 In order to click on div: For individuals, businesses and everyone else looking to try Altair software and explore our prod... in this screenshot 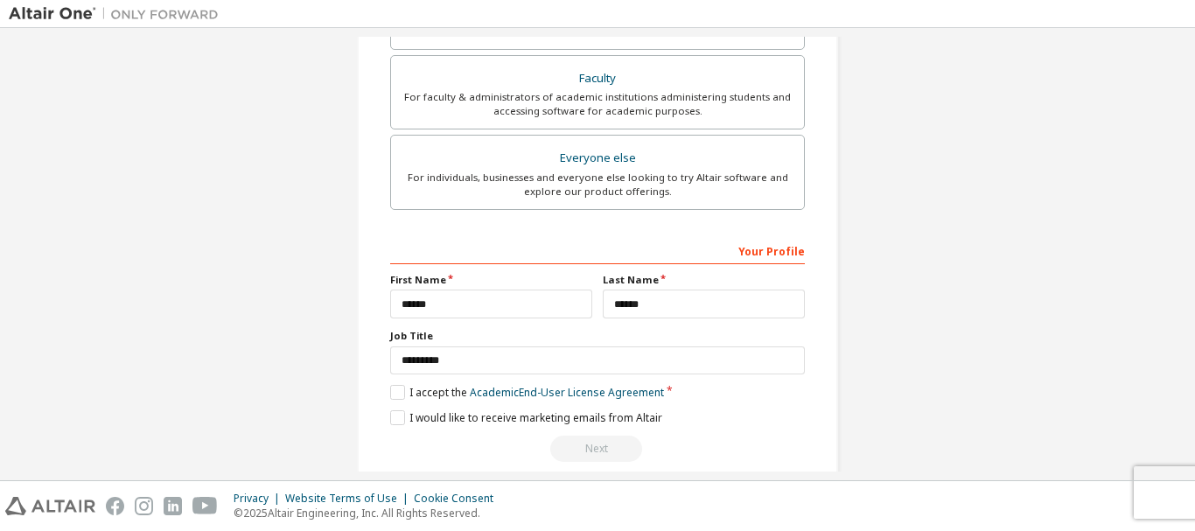, I will do `click(597, 185)`.